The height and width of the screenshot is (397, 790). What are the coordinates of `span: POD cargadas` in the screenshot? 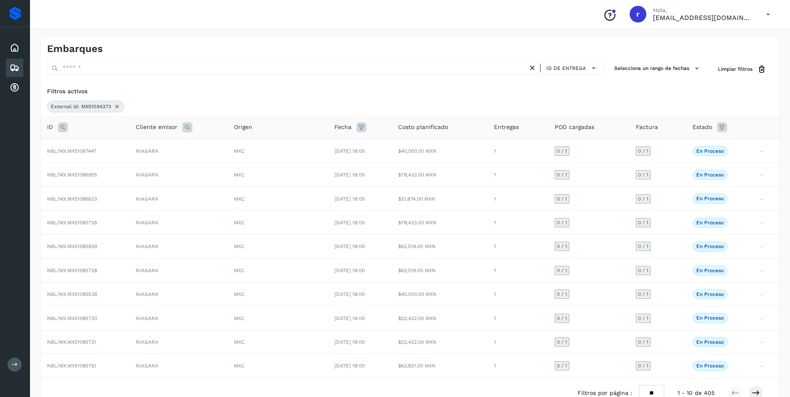 It's located at (574, 127).